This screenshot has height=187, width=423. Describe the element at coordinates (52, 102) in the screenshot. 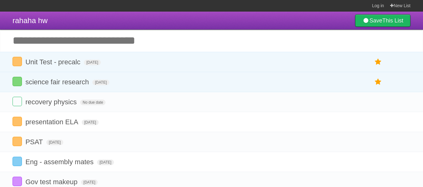

I see `span: recovery physics` at that location.